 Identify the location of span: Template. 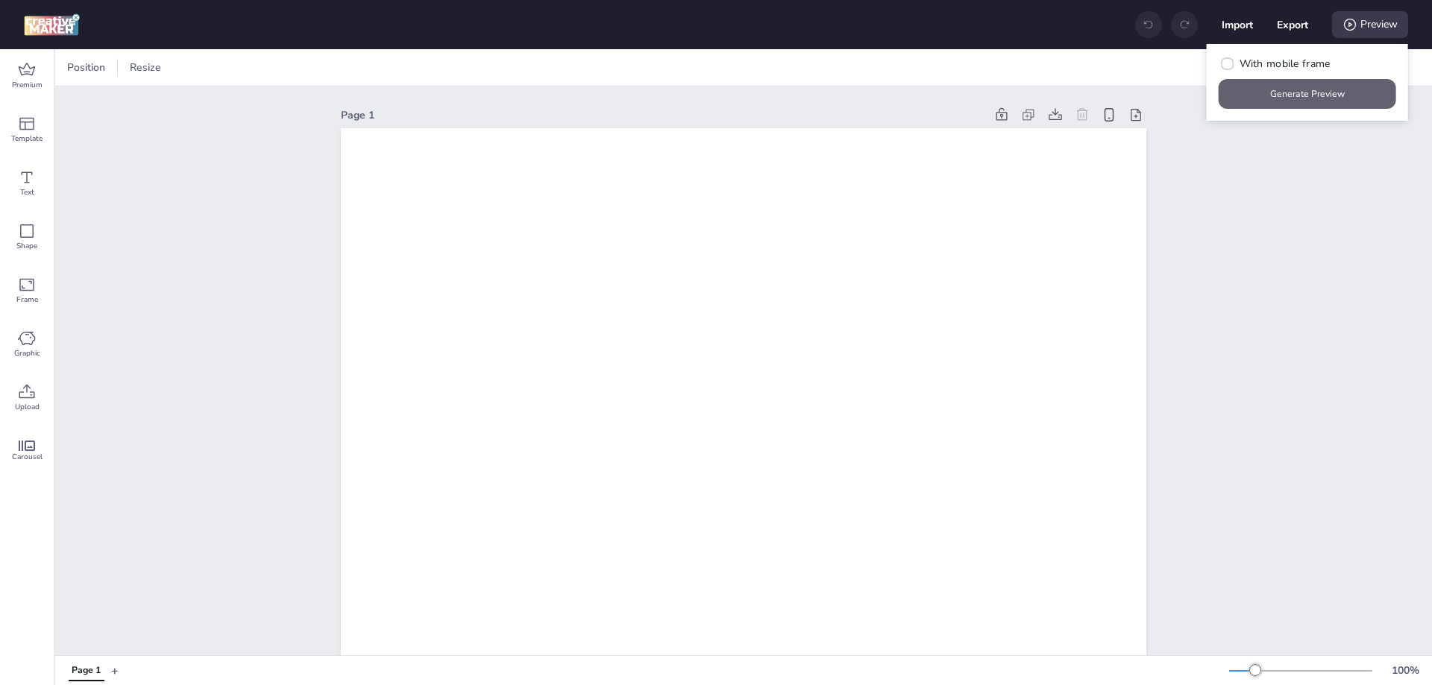
(27, 139).